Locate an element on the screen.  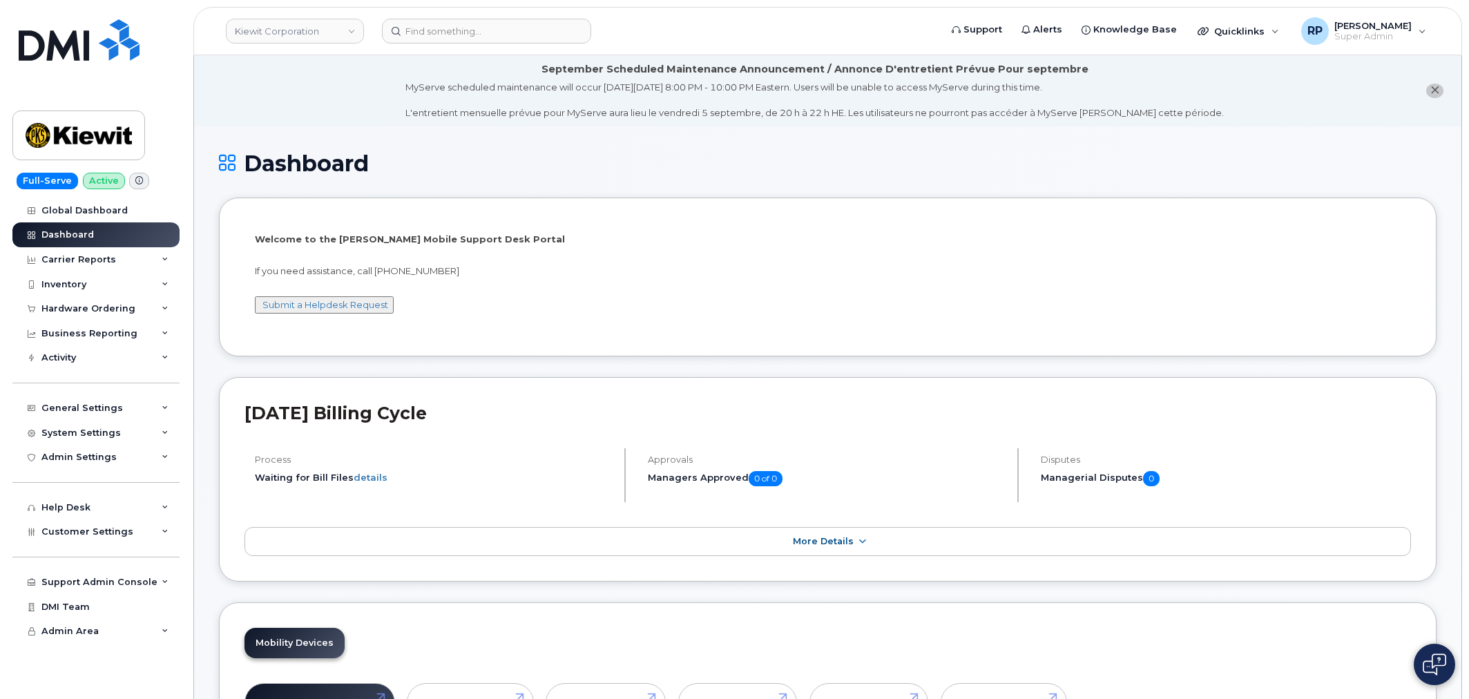
span: More Details is located at coordinates (823, 541).